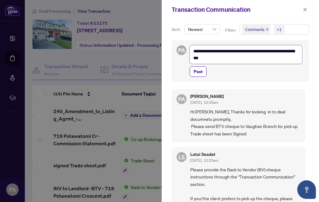  Describe the element at coordinates (204, 155) in the screenshot. I see `h5: Latai Seadat` at that location.